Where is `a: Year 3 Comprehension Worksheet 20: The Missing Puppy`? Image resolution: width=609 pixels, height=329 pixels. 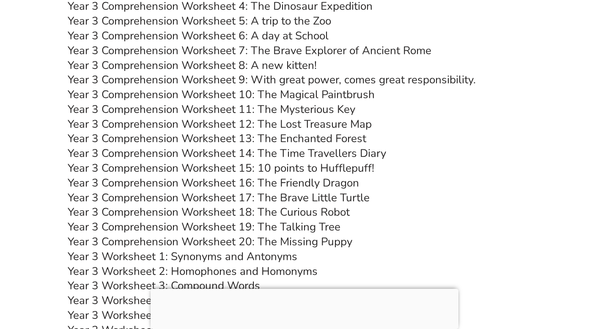 a: Year 3 Comprehension Worksheet 20: The Missing Puppy is located at coordinates (210, 242).